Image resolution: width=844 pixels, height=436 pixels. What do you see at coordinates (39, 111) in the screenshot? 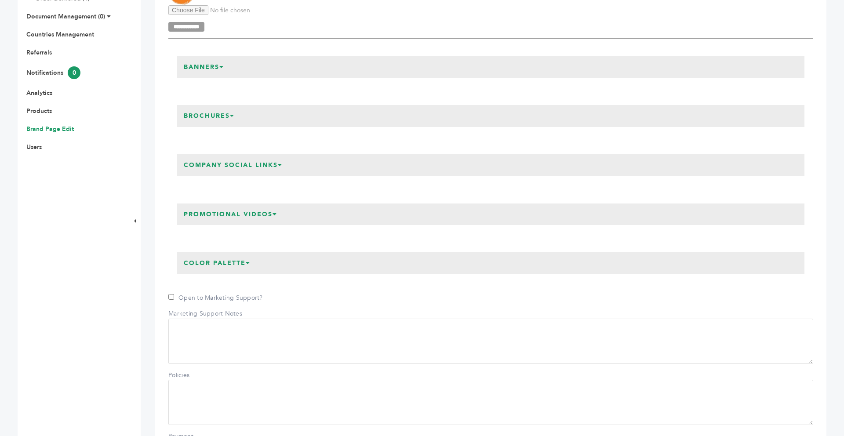
I see `a: Products` at bounding box center [39, 111].